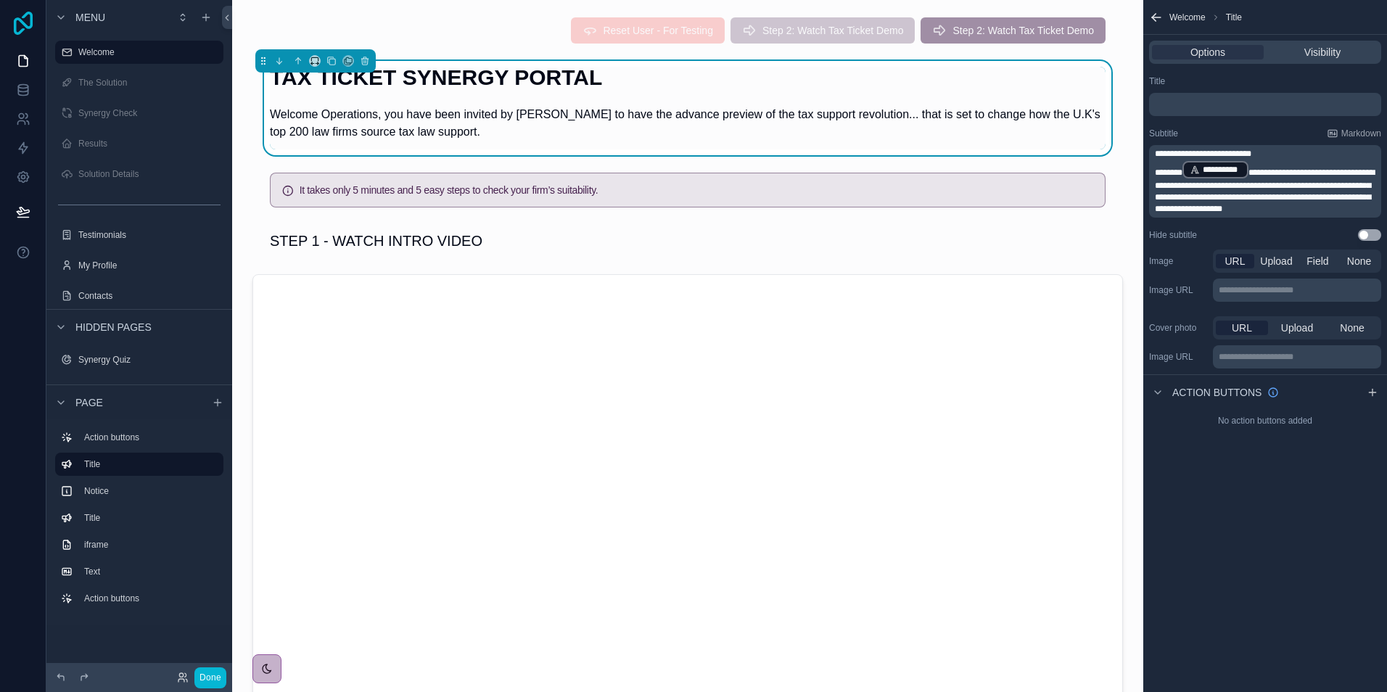 The width and height of the screenshot is (1387, 692). Describe the element at coordinates (1208, 52) in the screenshot. I see `span: Options` at that location.